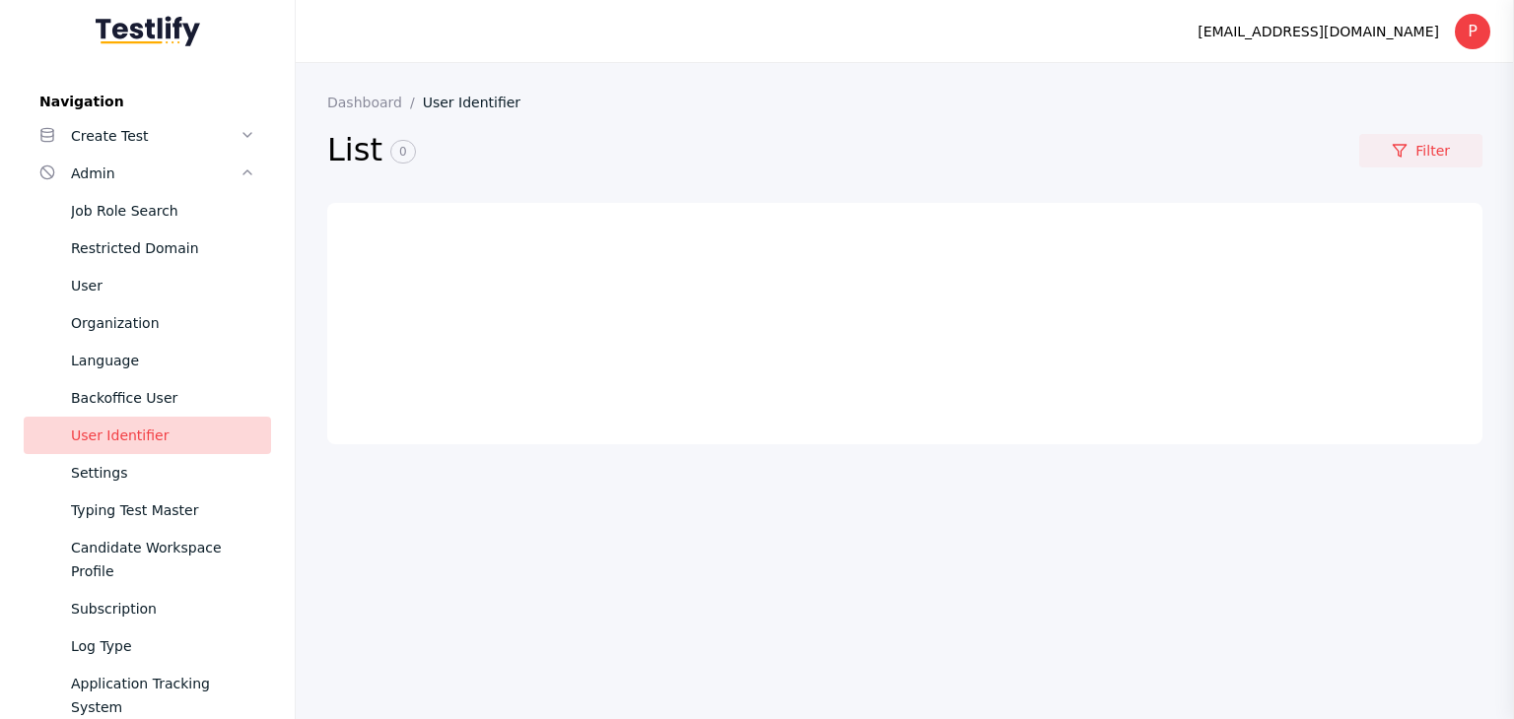 The height and width of the screenshot is (719, 1514). Describe the element at coordinates (163, 609) in the screenshot. I see `div: Subscription` at that location.